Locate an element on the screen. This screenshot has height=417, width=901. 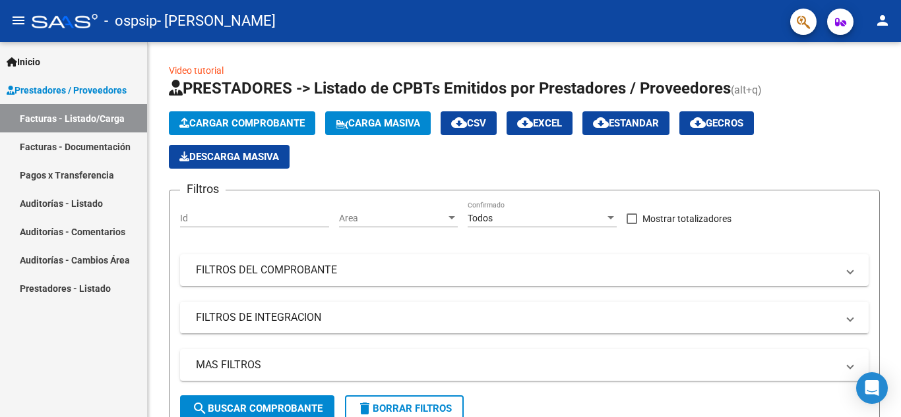
button: Estandar is located at coordinates (626, 123).